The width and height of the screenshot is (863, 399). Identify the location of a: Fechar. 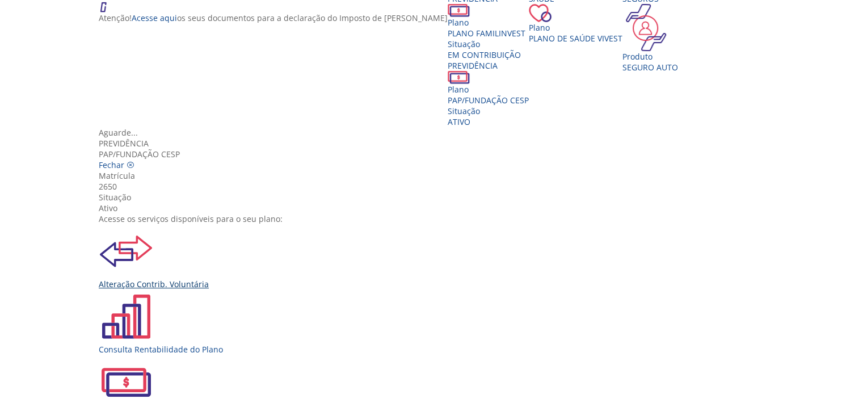
(116, 165).